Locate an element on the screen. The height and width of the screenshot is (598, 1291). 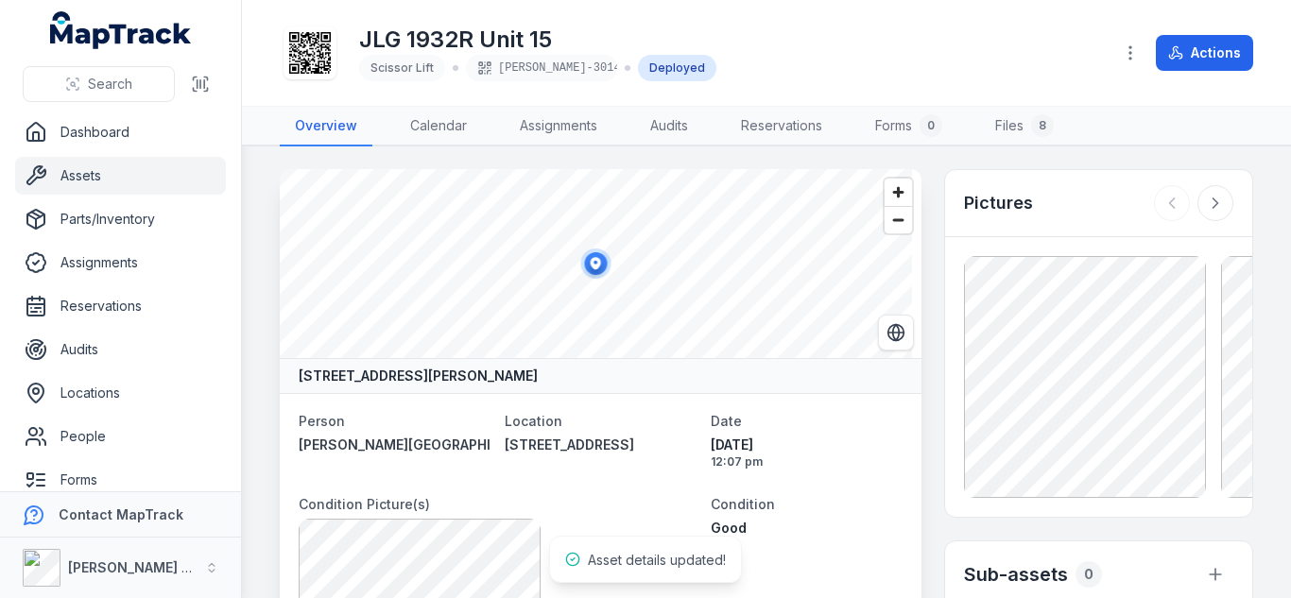
a: People is located at coordinates (120, 436).